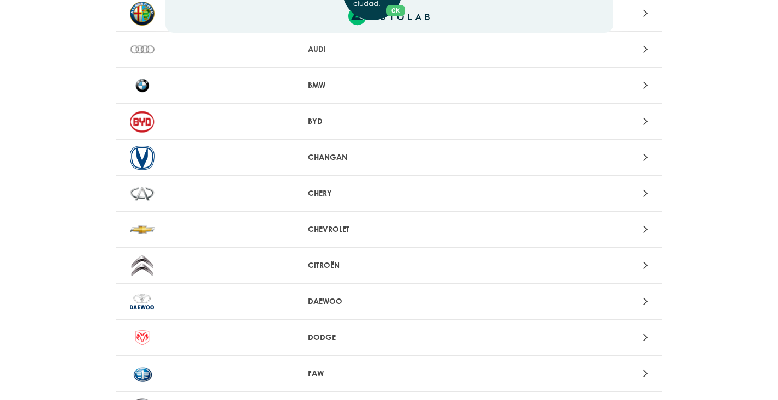  What do you see at coordinates (395, 10) in the screenshot?
I see `button: Close` at bounding box center [395, 10].